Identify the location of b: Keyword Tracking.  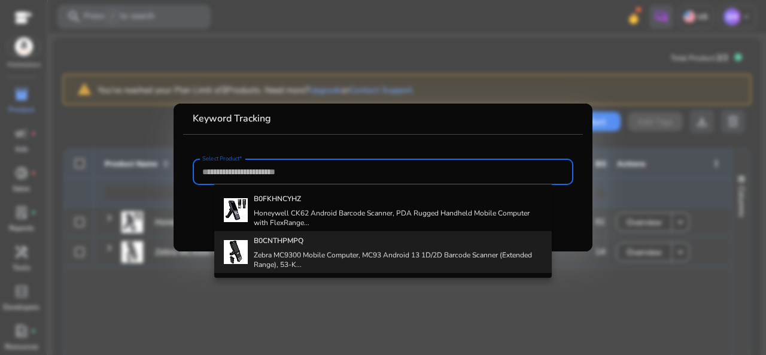
(232, 119).